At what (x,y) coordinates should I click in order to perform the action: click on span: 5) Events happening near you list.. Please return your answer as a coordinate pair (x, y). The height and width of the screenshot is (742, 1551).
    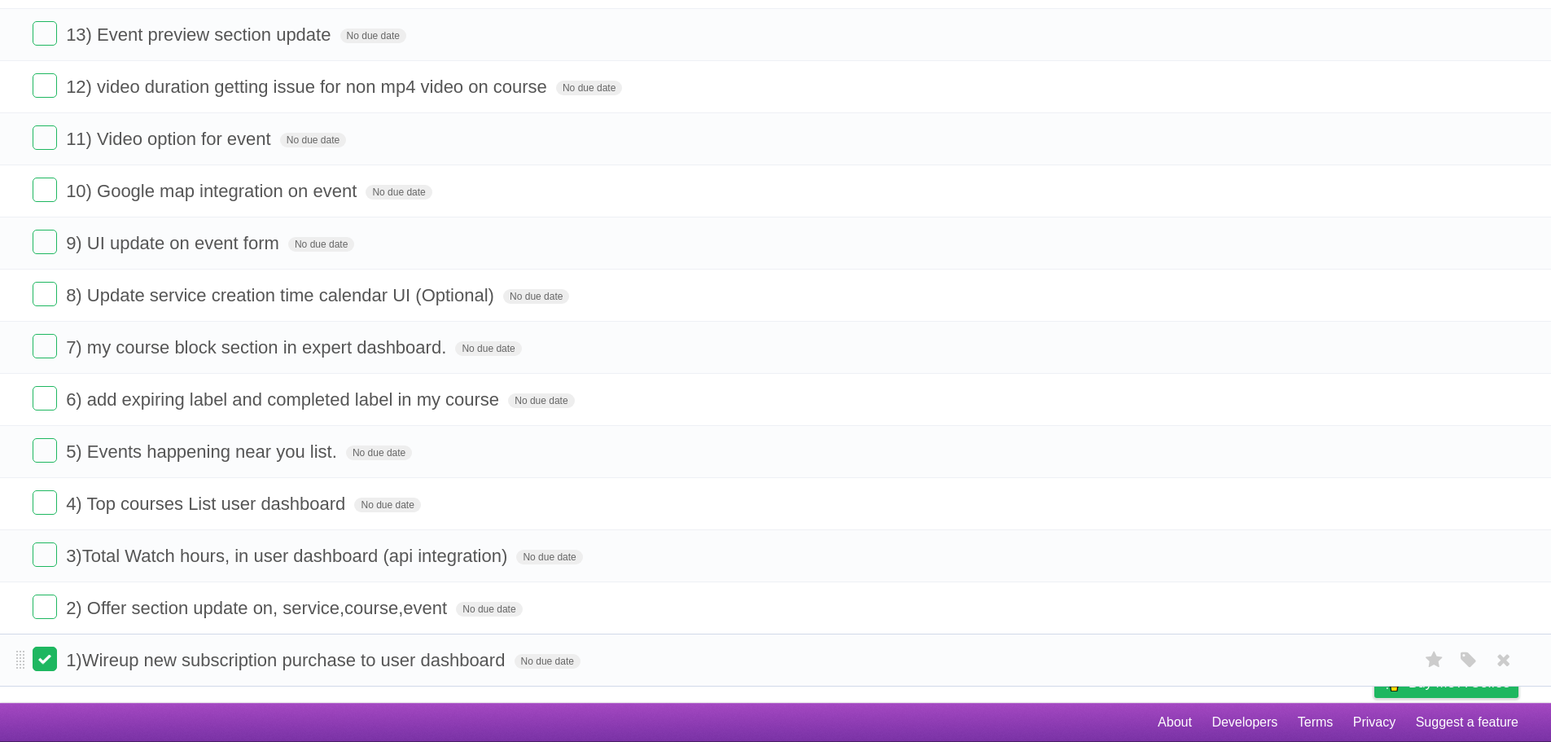
    Looking at the image, I should click on (204, 451).